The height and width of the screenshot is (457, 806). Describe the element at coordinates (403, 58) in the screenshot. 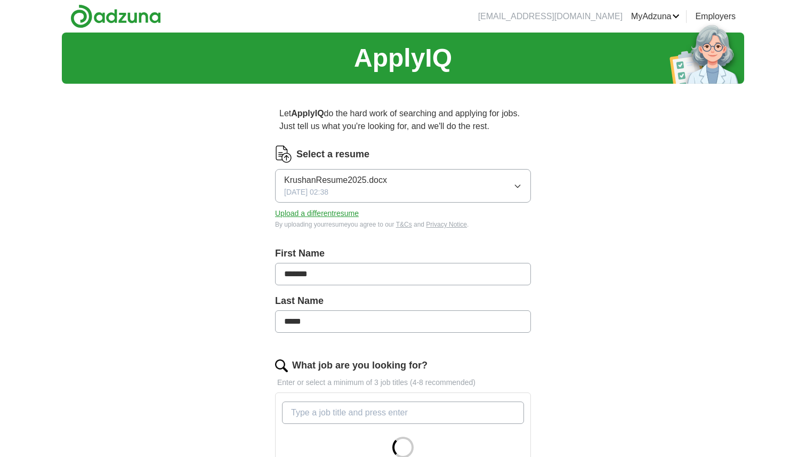

I see `h1: ApplyIQ` at that location.